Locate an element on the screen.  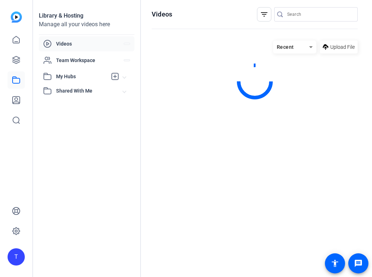
span: My Hubs is located at coordinates (82, 77).